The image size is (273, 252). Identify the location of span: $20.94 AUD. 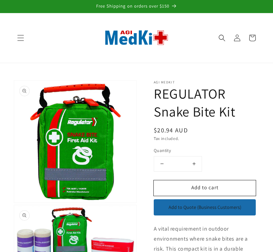
(171, 130).